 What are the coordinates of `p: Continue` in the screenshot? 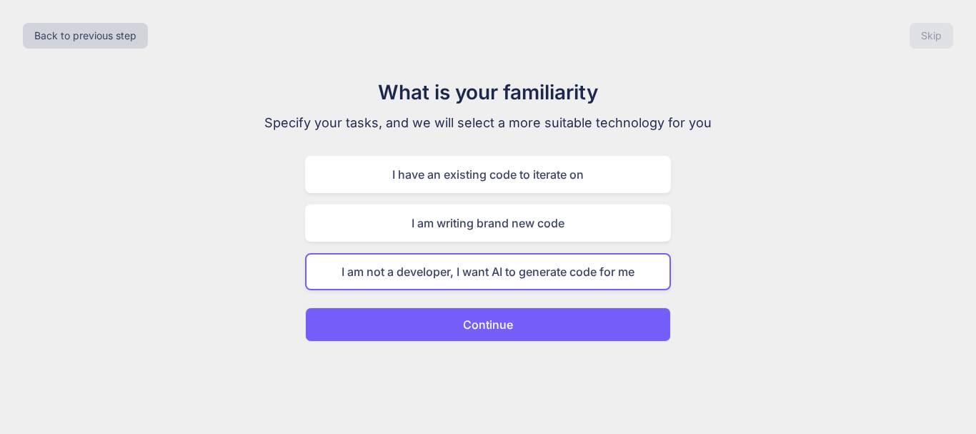 It's located at (488, 324).